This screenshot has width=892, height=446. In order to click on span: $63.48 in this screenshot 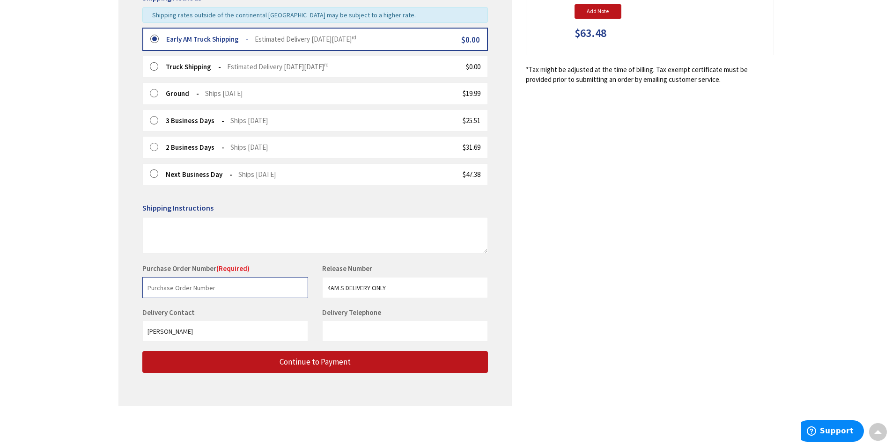, I will do `click(591, 33)`.